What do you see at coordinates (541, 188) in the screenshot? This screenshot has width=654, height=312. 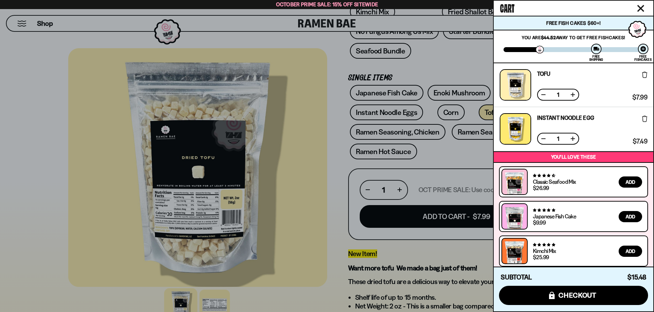 I see `div: $26.99` at bounding box center [541, 188].